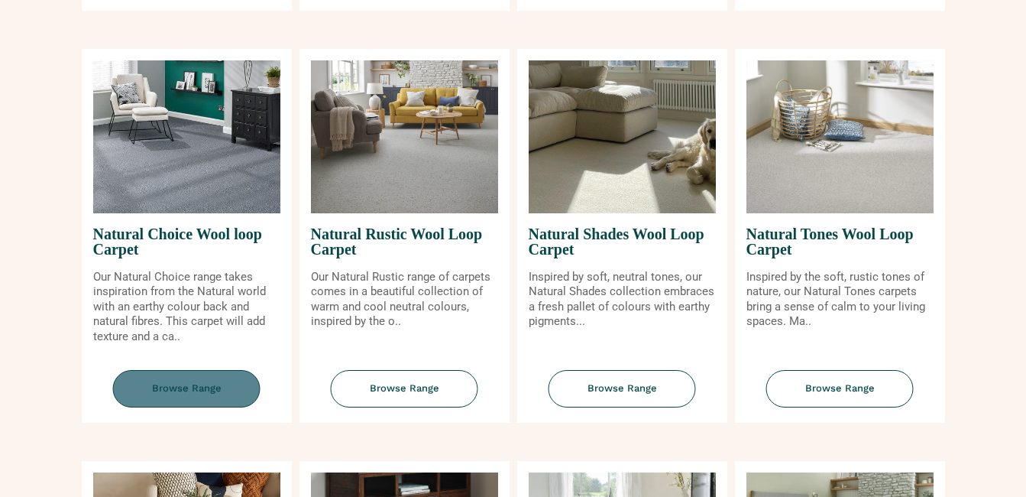 This screenshot has width=1026, height=497. Describe the element at coordinates (186, 137) in the screenshot. I see `img: Natural Choice Wool loop Carpet` at that location.